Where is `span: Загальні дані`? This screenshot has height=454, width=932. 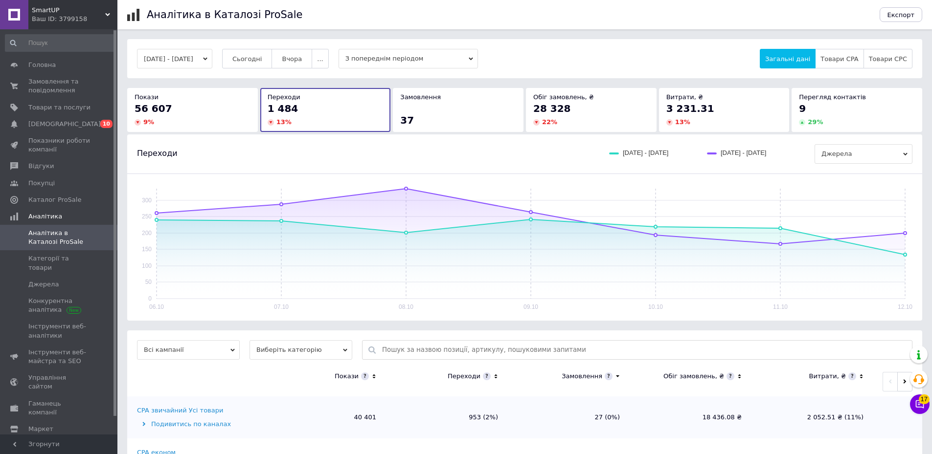
span: Загальні дані is located at coordinates (787, 59).